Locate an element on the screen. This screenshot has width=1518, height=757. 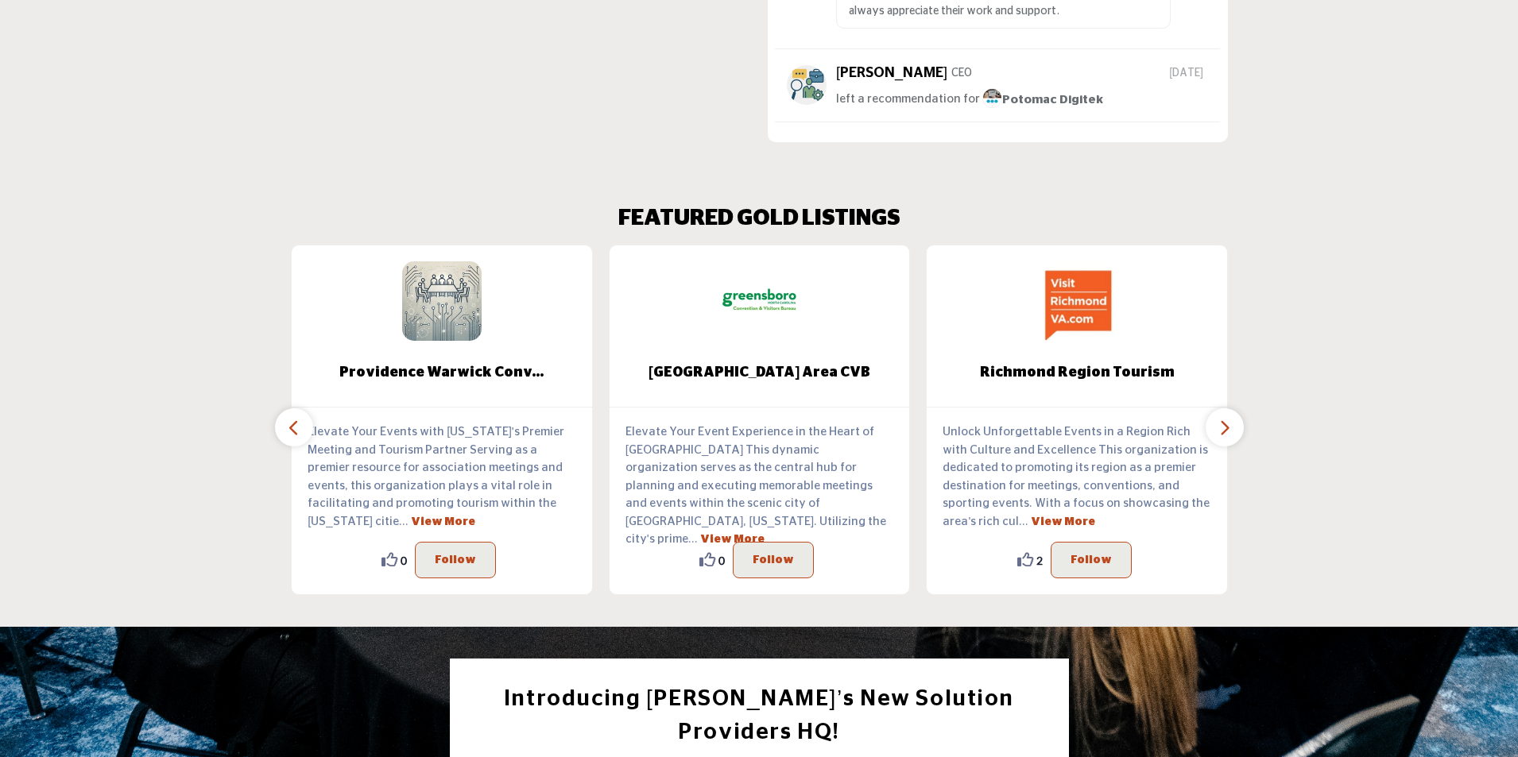
a: Providence Warwick Conv... is located at coordinates (442, 373).